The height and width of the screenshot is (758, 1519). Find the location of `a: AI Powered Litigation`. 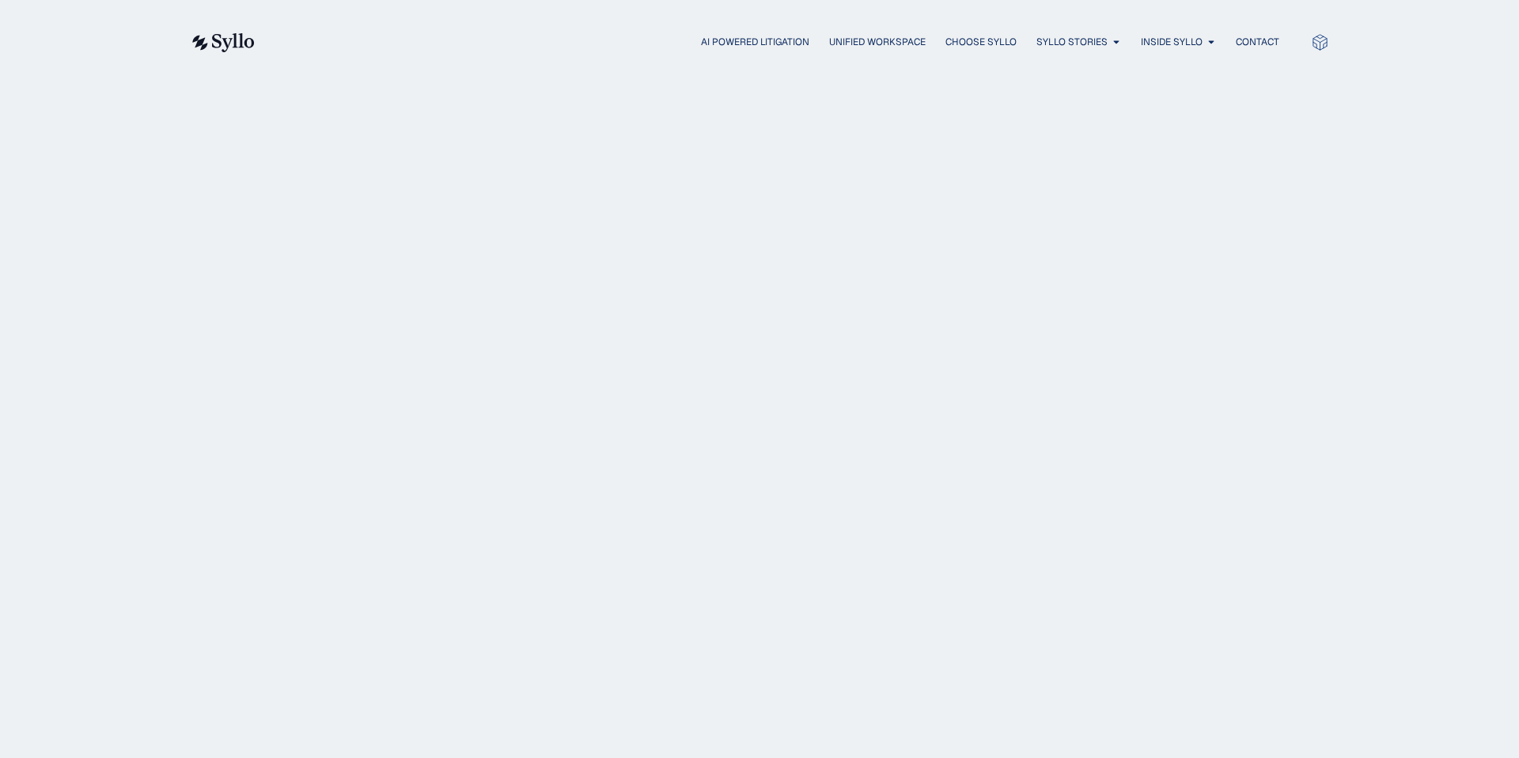

a: AI Powered Litigation is located at coordinates (755, 42).